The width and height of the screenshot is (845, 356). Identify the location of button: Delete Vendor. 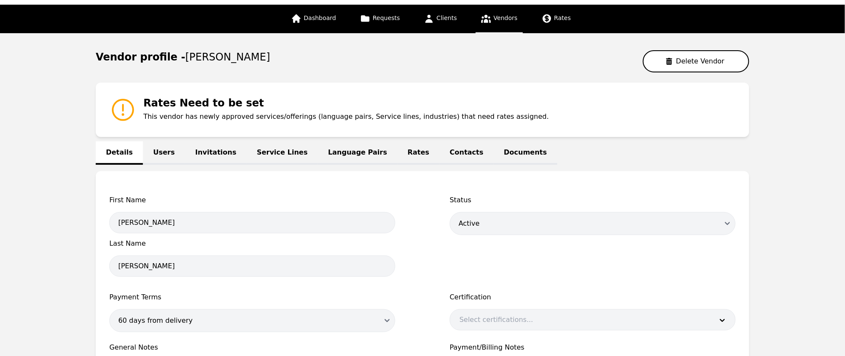
(696, 61).